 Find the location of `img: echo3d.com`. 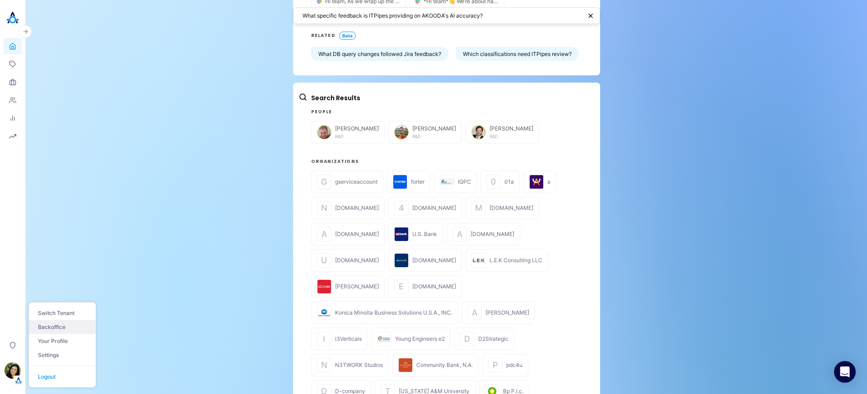

img: echo3d.com is located at coordinates (401, 261).